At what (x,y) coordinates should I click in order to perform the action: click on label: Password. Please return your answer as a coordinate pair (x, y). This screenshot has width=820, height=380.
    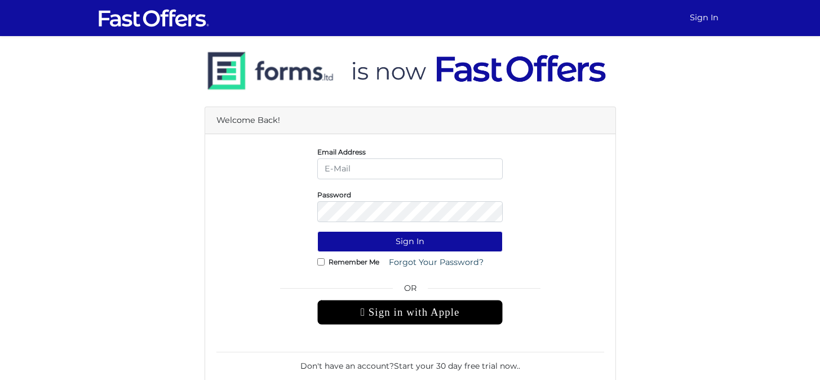
    Looking at the image, I should click on (334, 194).